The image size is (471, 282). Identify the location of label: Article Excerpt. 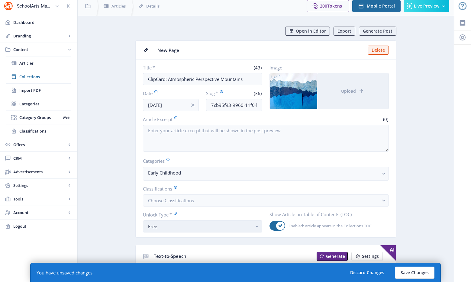
(203, 119).